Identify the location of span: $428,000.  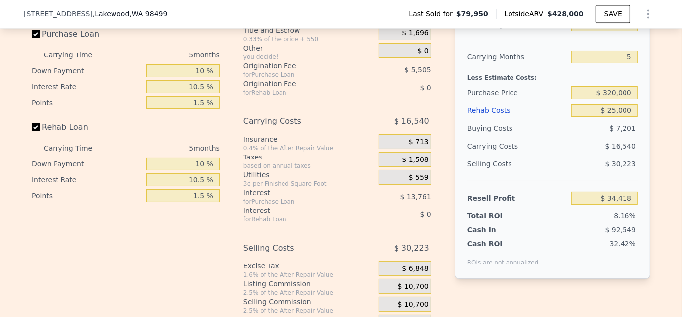
(565, 14).